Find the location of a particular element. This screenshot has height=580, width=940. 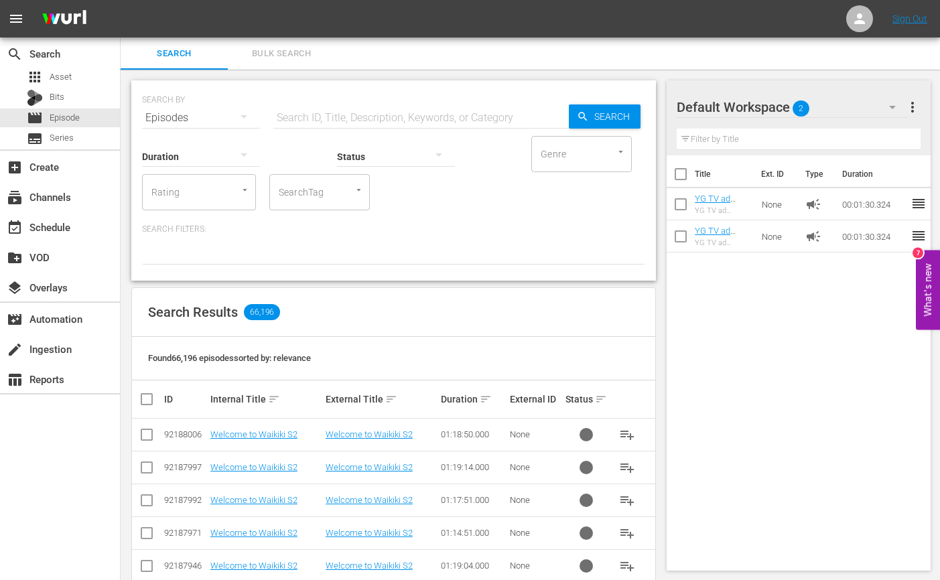

span: Ingestion is located at coordinates (15, 350).